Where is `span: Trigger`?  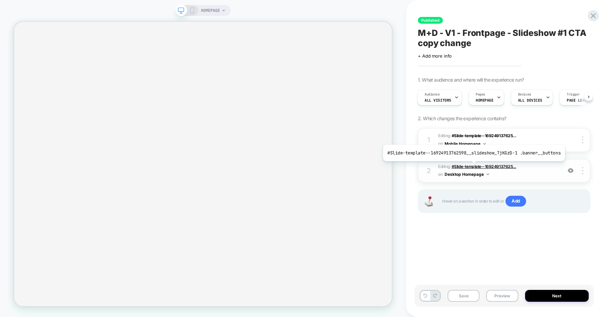 span: Trigger is located at coordinates (573, 94).